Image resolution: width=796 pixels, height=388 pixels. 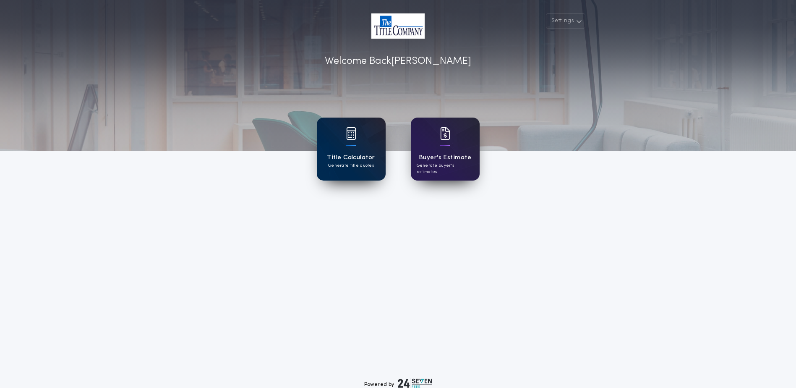 I want to click on a: card iconTitle CalculatorGenerate title quotes, so click(x=351, y=149).